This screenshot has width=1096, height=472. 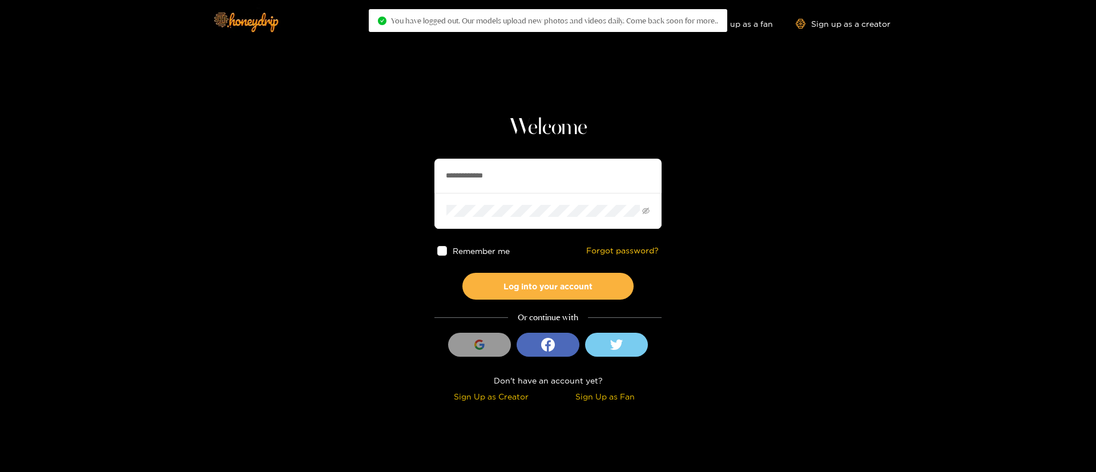 What do you see at coordinates (382, 21) in the screenshot?
I see `span: check-circle` at bounding box center [382, 21].